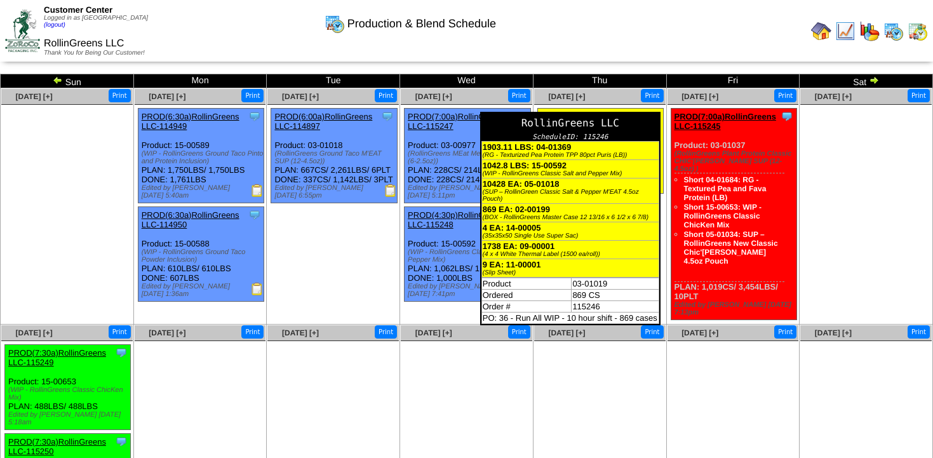 The width and height of the screenshot is (933, 458). Describe the element at coordinates (191, 220) in the screenshot. I see `a: PROD(6:30a)RollinGreens LLC-114950` at that location.